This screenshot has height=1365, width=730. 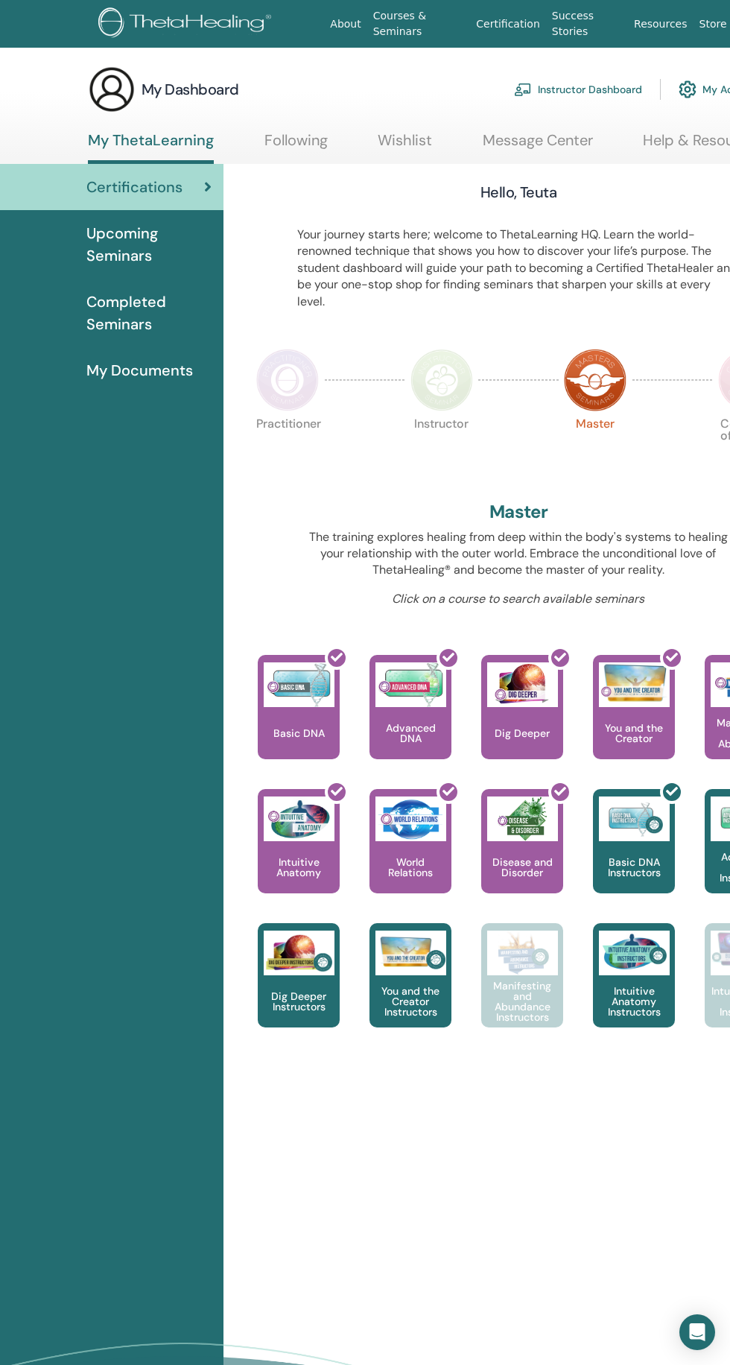 I want to click on img: Practitioner, so click(x=288, y=380).